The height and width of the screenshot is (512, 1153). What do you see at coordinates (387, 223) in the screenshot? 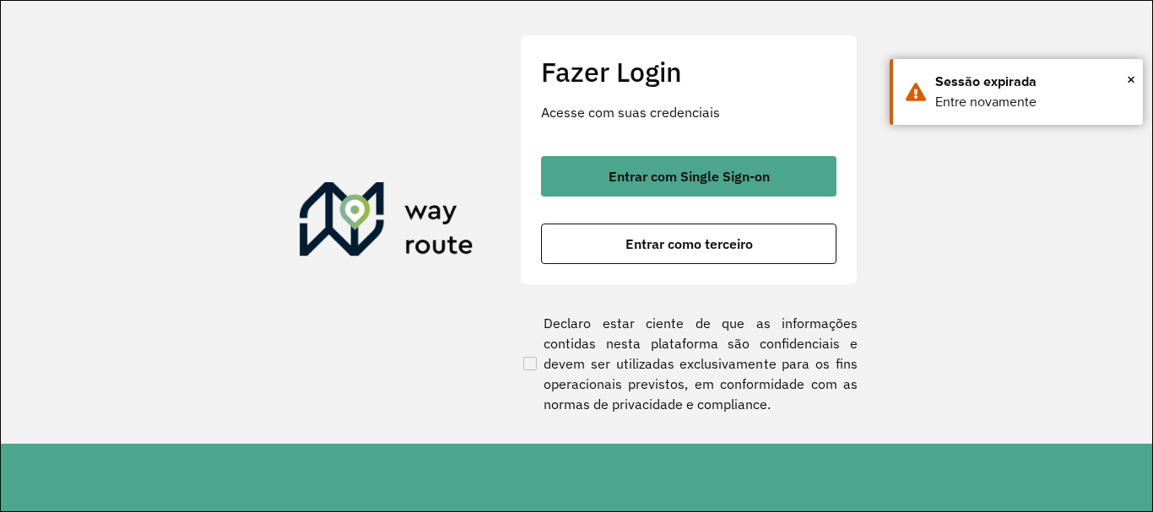
I see `img: Roteirizador AmbevTech` at bounding box center [387, 223].